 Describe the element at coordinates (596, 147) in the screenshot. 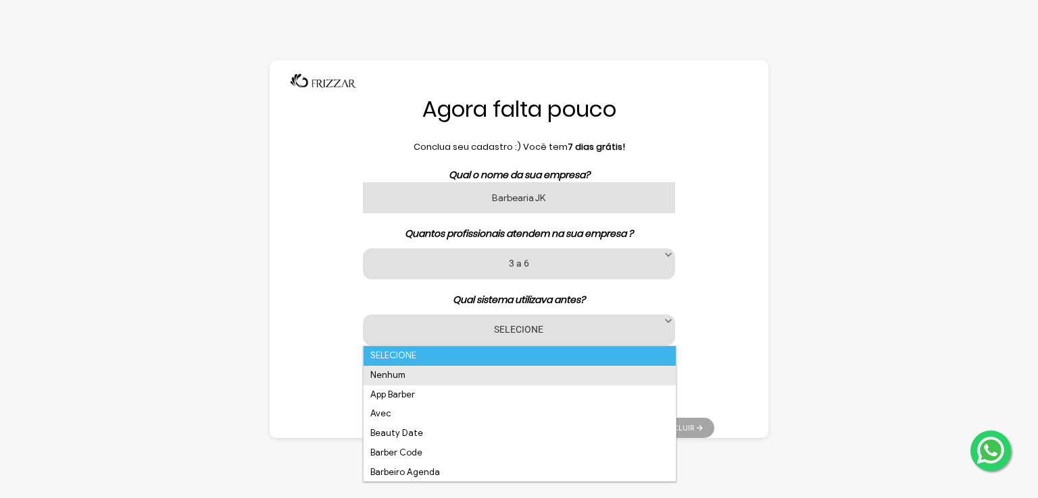

I see `b: 7 dias grátis!` at that location.